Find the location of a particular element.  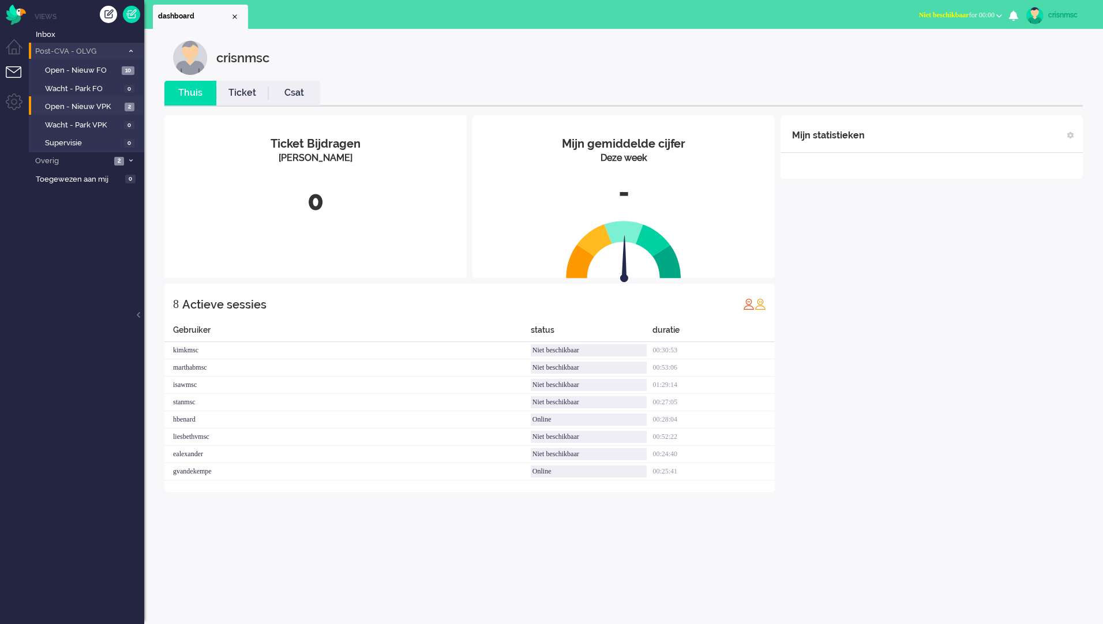

div: 0 is located at coordinates (316, 201).